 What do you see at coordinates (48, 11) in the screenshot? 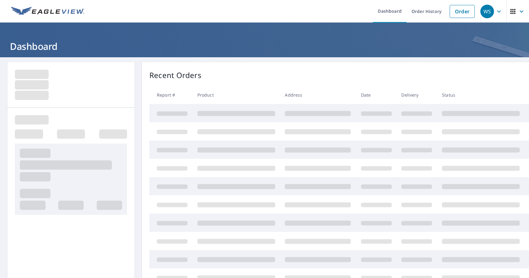
I see `img: EV Logo` at bounding box center [48, 11].